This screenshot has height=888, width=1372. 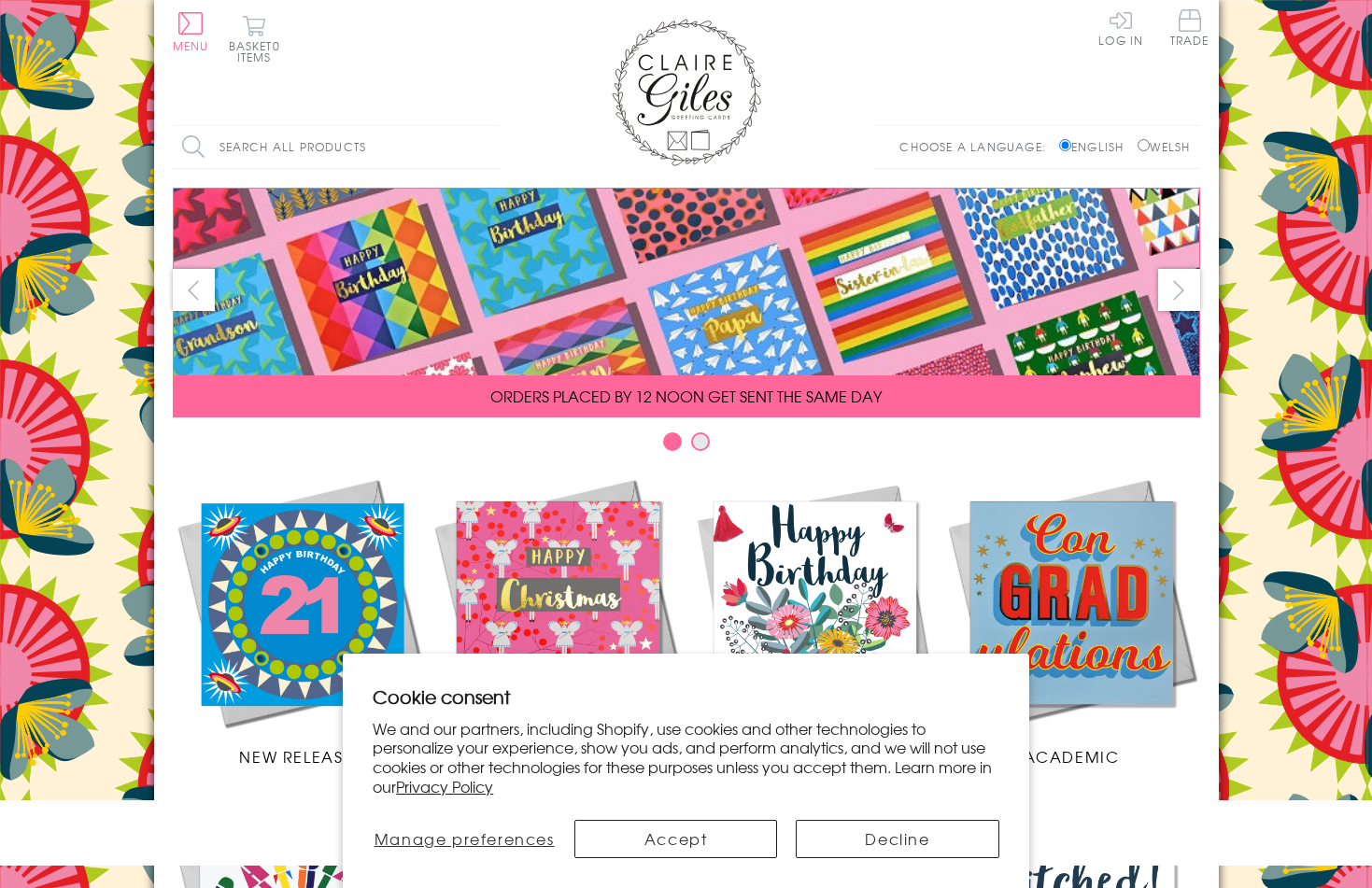 What do you see at coordinates (1189, 29) in the screenshot?
I see `a: Trade` at bounding box center [1189, 29].